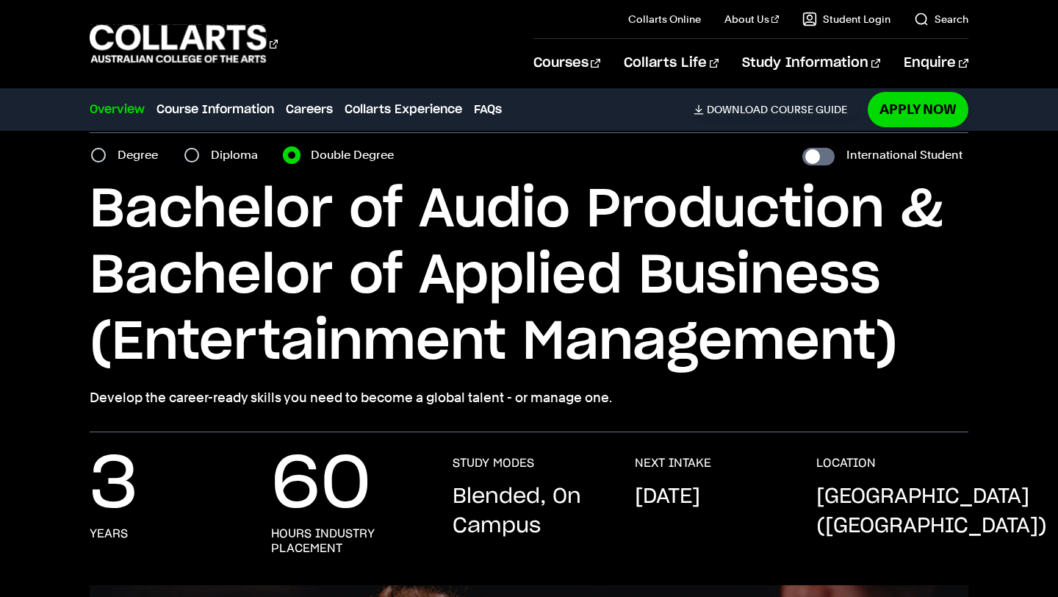 The image size is (1058, 597). Describe the element at coordinates (664, 19) in the screenshot. I see `a: Collarts Online` at that location.